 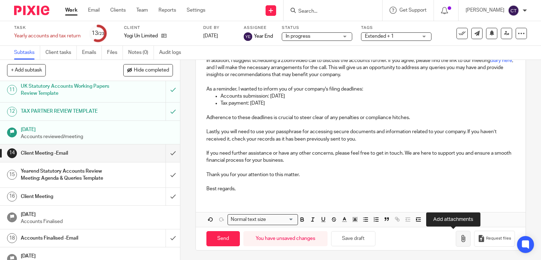 What do you see at coordinates (97, 222) in the screenshot?
I see `p: Accounts Finalised` at bounding box center [97, 222].